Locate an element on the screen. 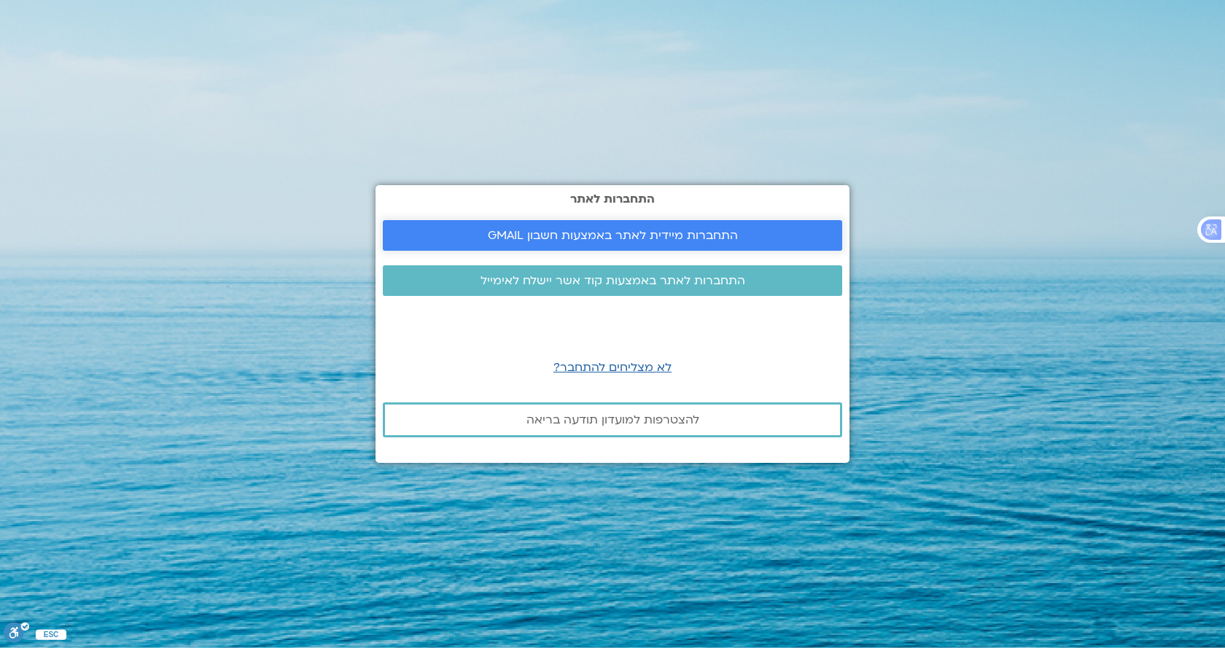 This screenshot has width=1225, height=648. a: התחברות לאתר באמצעות קוד אשר יישלח לאימייל is located at coordinates (612, 281).